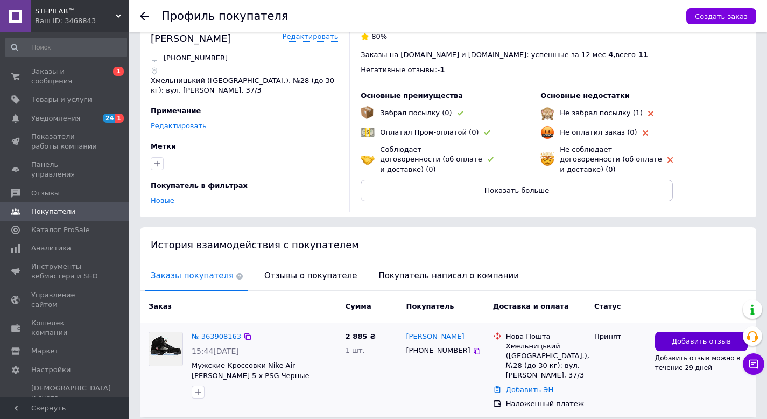 This screenshot has width=767, height=419. What do you see at coordinates (721, 16) in the screenshot?
I see `span: Создать заказ` at bounding box center [721, 16].